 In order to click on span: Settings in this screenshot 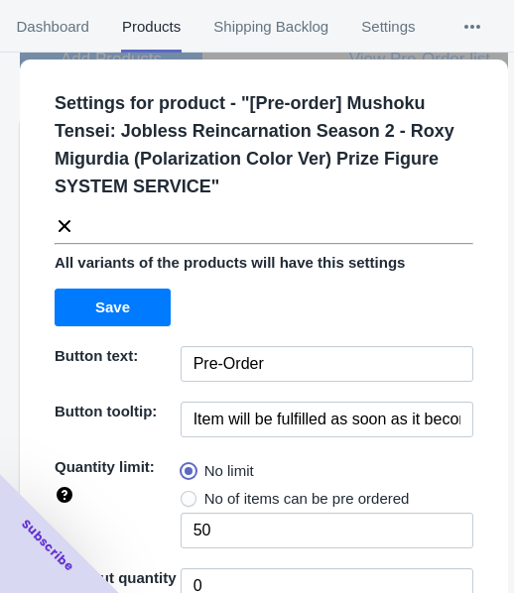, I will do `click(388, 27)`.